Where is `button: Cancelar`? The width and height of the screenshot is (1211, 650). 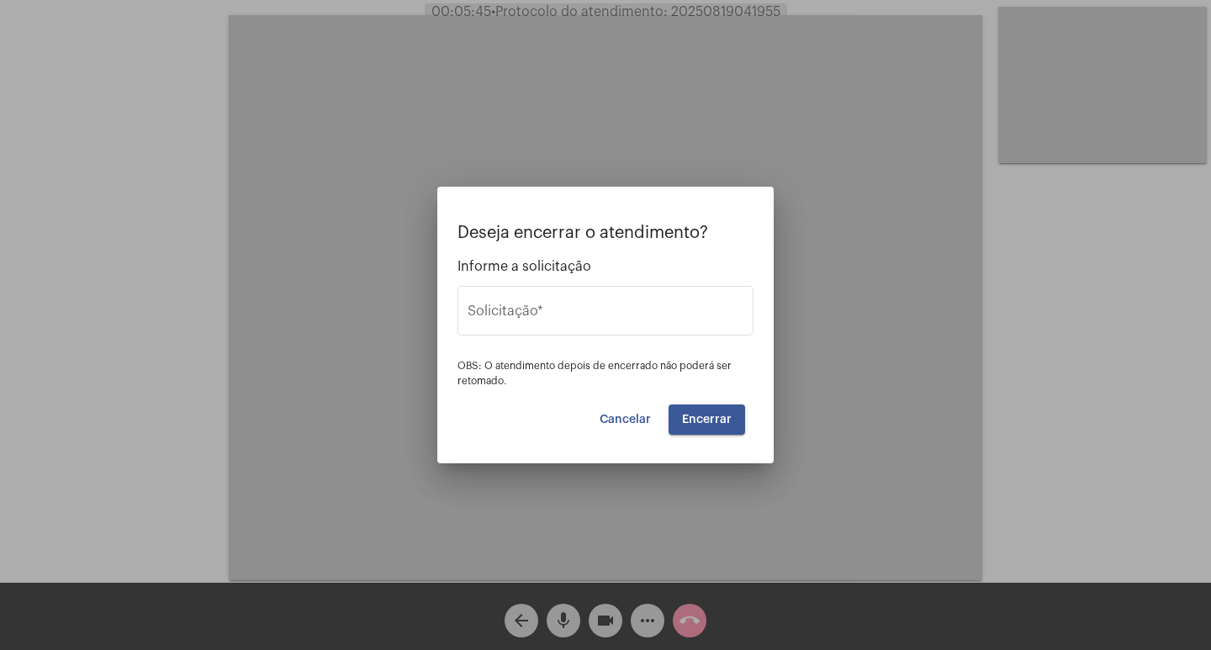
button: Cancelar is located at coordinates (625, 419).